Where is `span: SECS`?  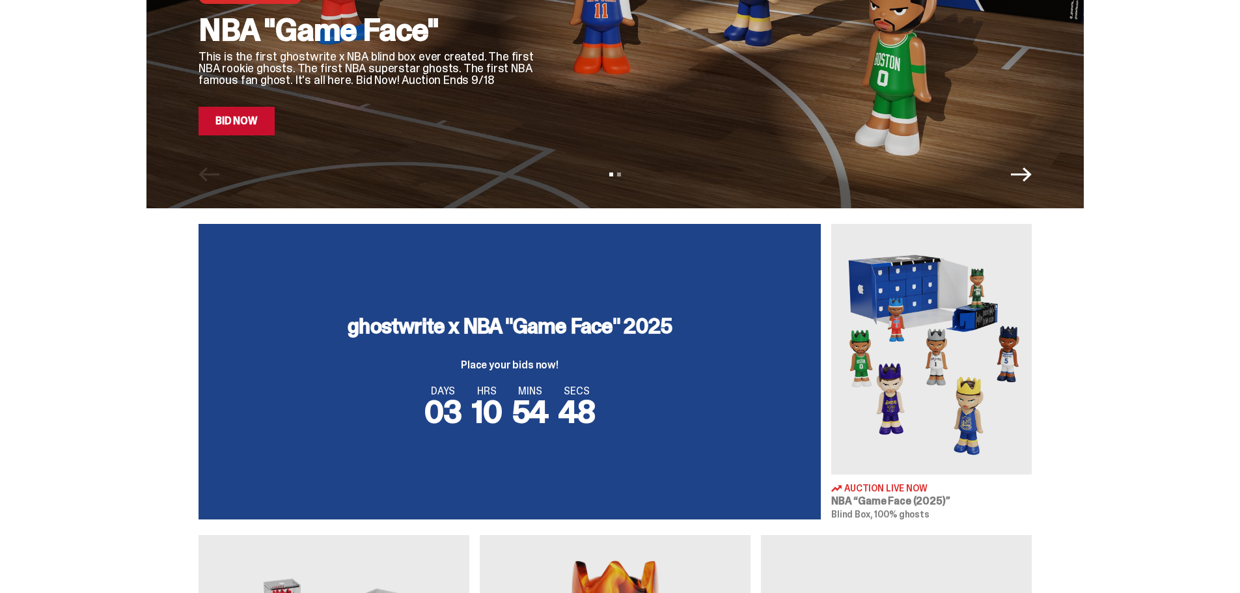 span: SECS is located at coordinates (577, 391).